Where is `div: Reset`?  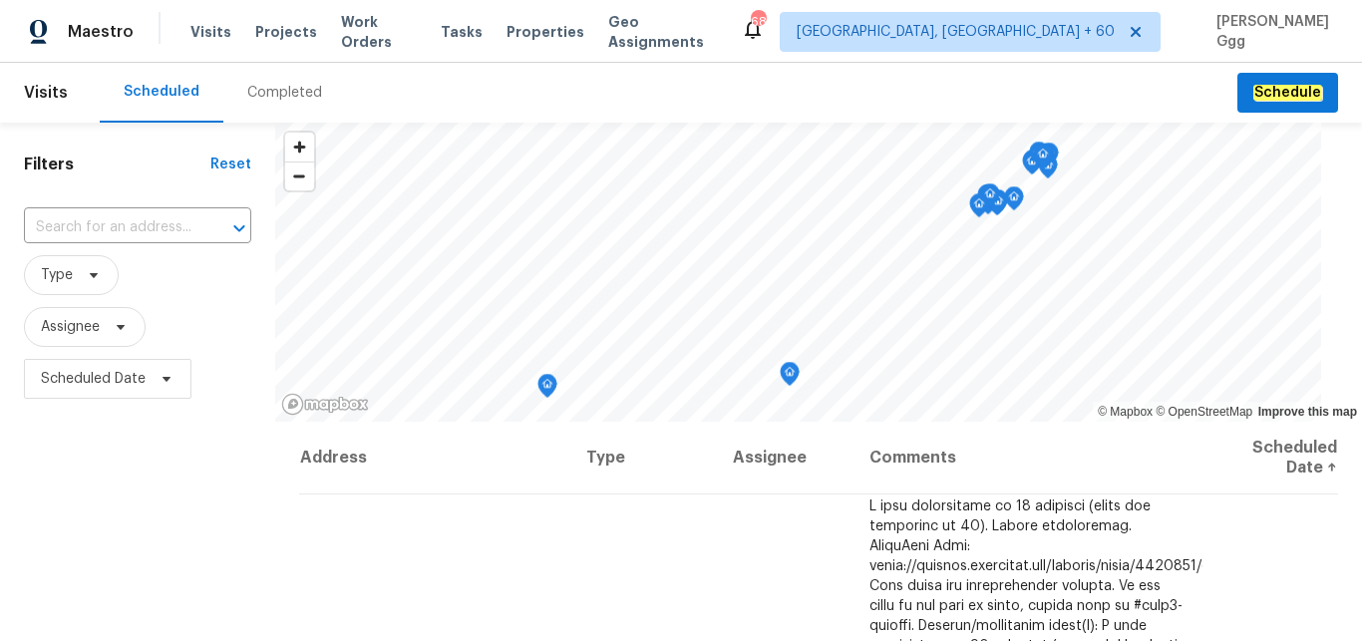
div: Reset is located at coordinates (230, 164).